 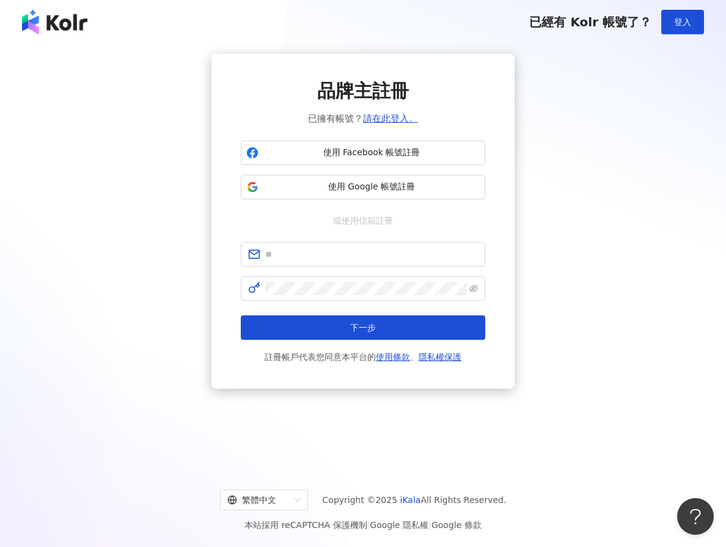 I want to click on a: Google 隱私權, so click(x=399, y=525).